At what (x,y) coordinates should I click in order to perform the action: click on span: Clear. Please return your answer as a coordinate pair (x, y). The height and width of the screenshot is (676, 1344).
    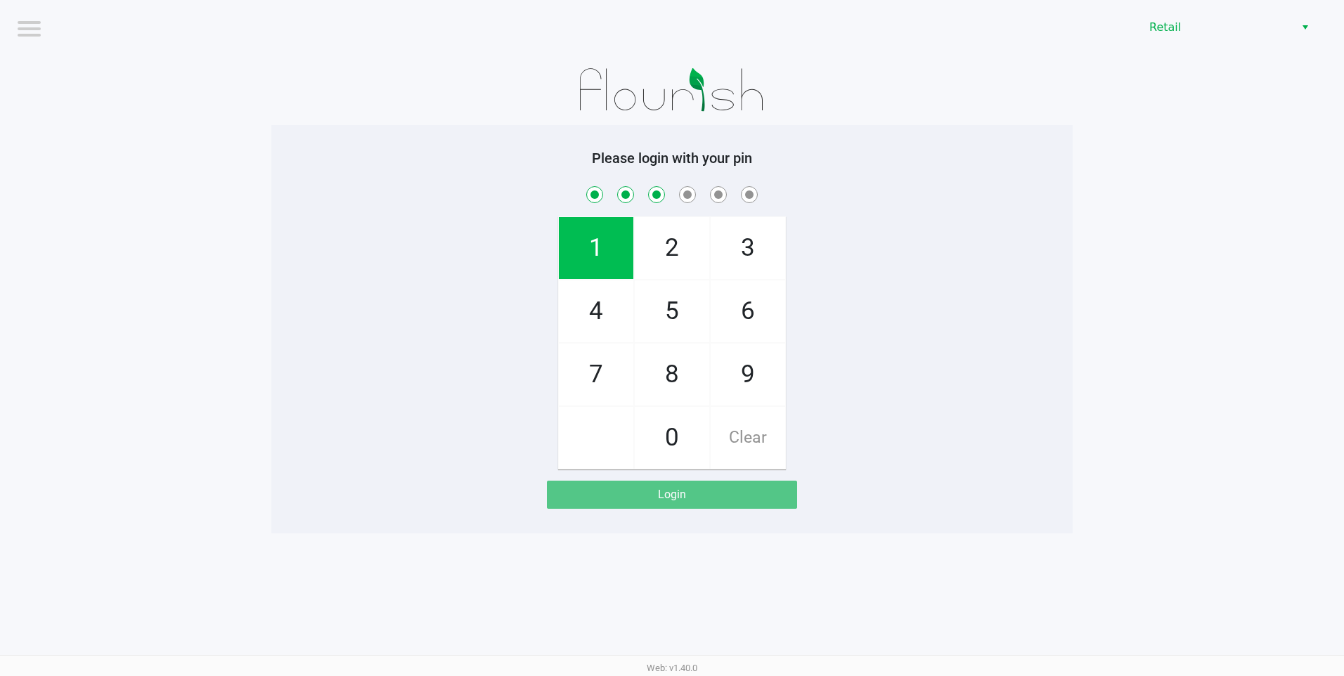
    Looking at the image, I should click on (748, 438).